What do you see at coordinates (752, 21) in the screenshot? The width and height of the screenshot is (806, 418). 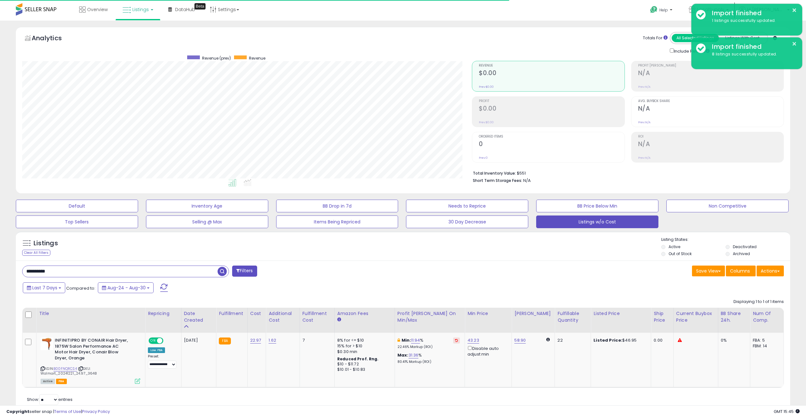 I see `div: 1 listings successfully updated.` at bounding box center [752, 21].